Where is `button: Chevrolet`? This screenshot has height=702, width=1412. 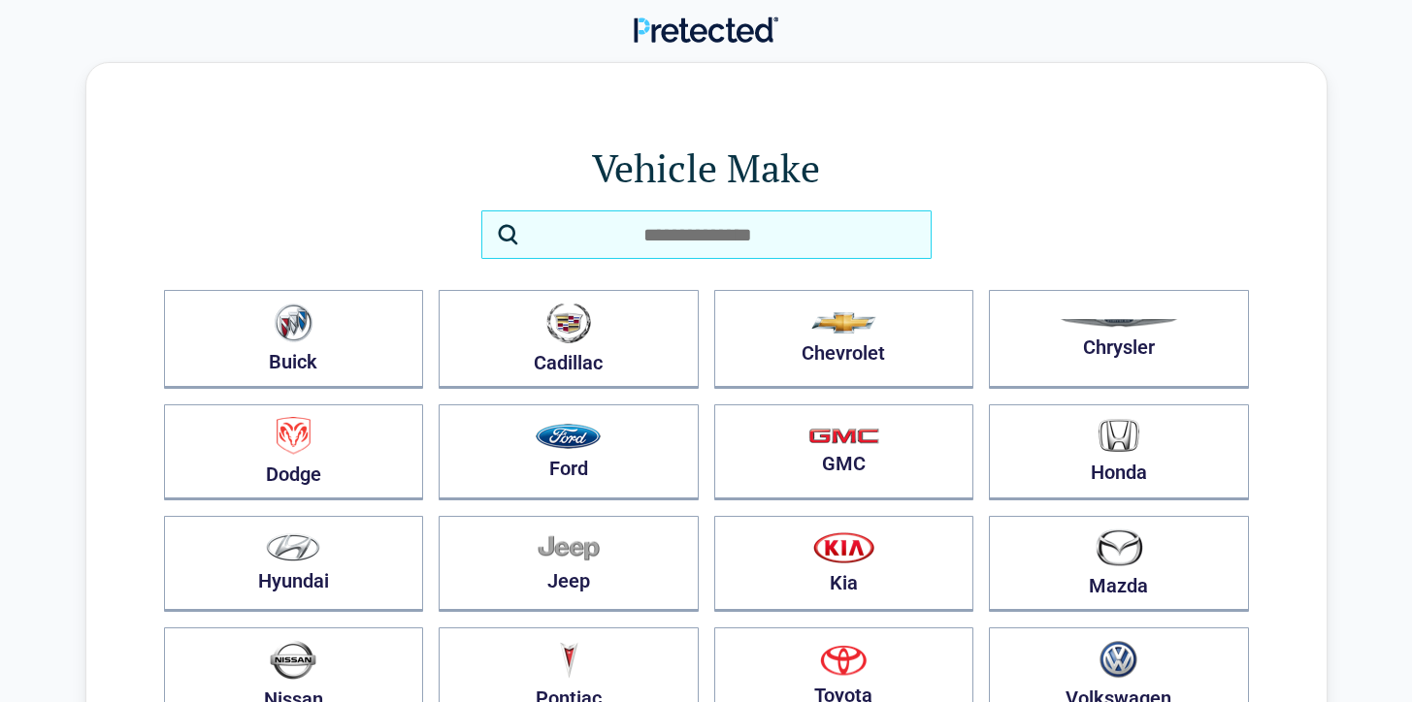
button: Chevrolet is located at coordinates (844, 340).